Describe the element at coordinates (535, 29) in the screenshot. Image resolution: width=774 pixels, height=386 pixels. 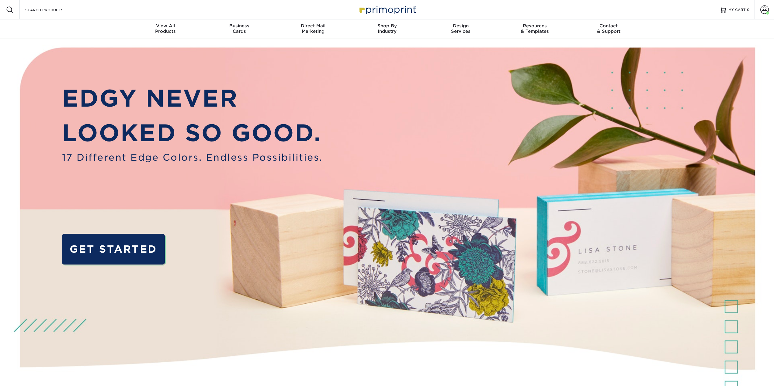
I see `a: Resources& Templates` at that location.